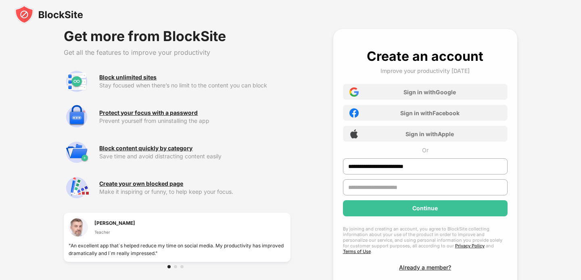 The width and height of the screenshot is (581, 280). What do you see at coordinates (148, 113) in the screenshot?
I see `div: Protect your focus with a password` at bounding box center [148, 113].